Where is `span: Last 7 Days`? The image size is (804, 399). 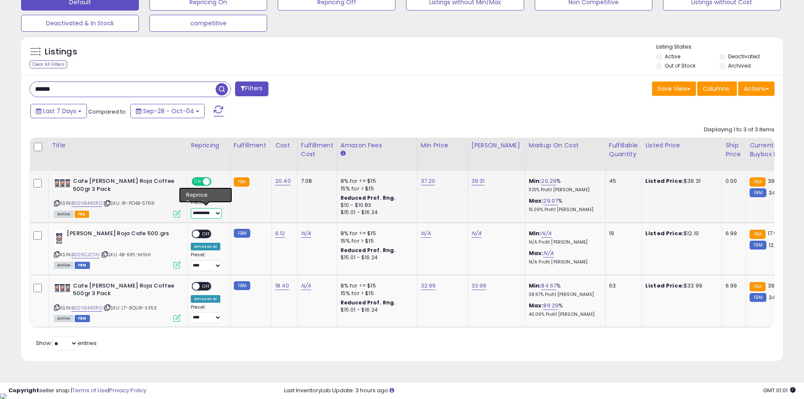 span: Last 7 Days is located at coordinates (59, 111).